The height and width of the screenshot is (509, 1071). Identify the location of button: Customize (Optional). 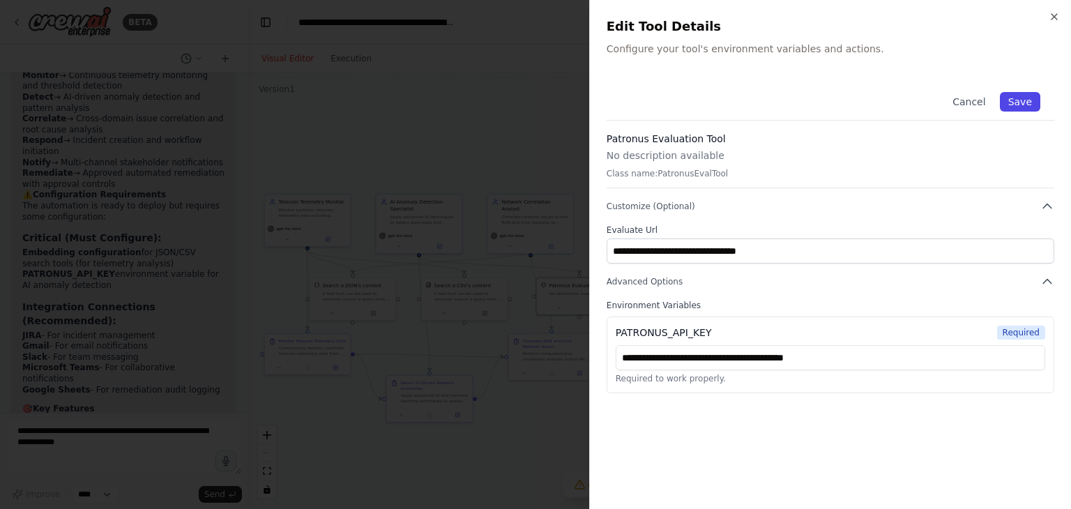
(830, 206).